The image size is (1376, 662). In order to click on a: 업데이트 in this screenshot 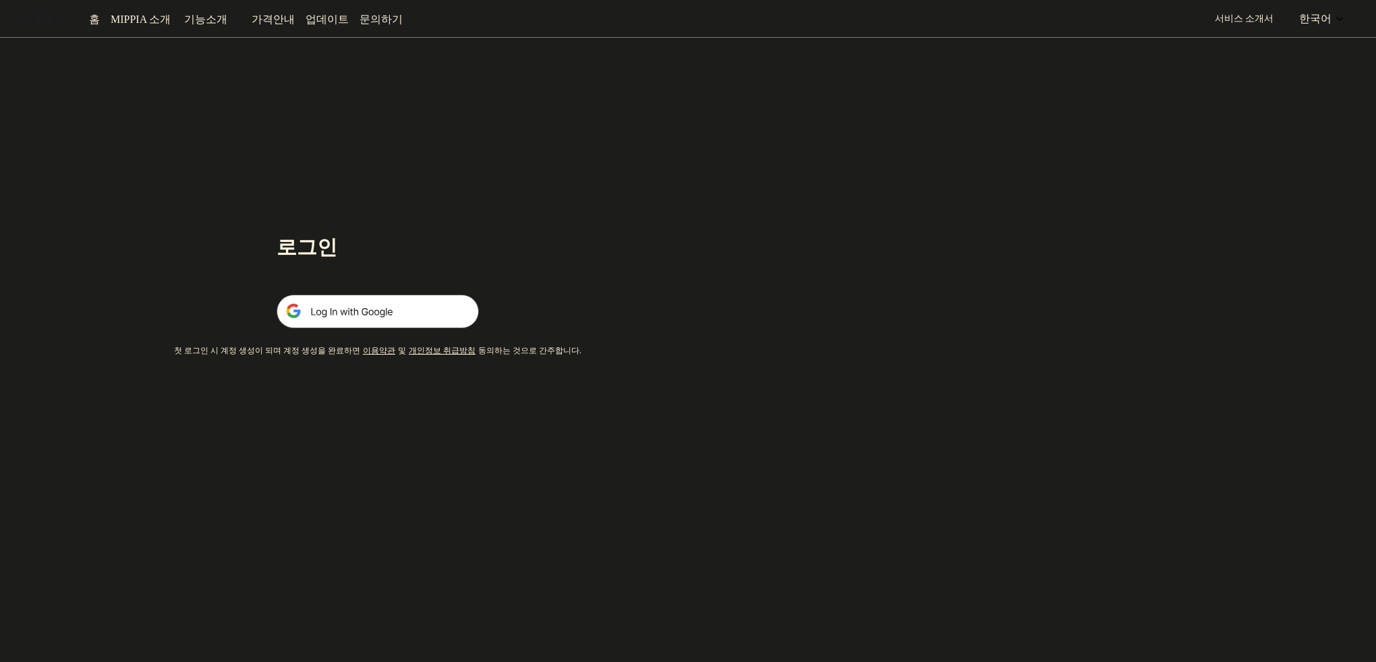, I will do `click(309, 20)`.